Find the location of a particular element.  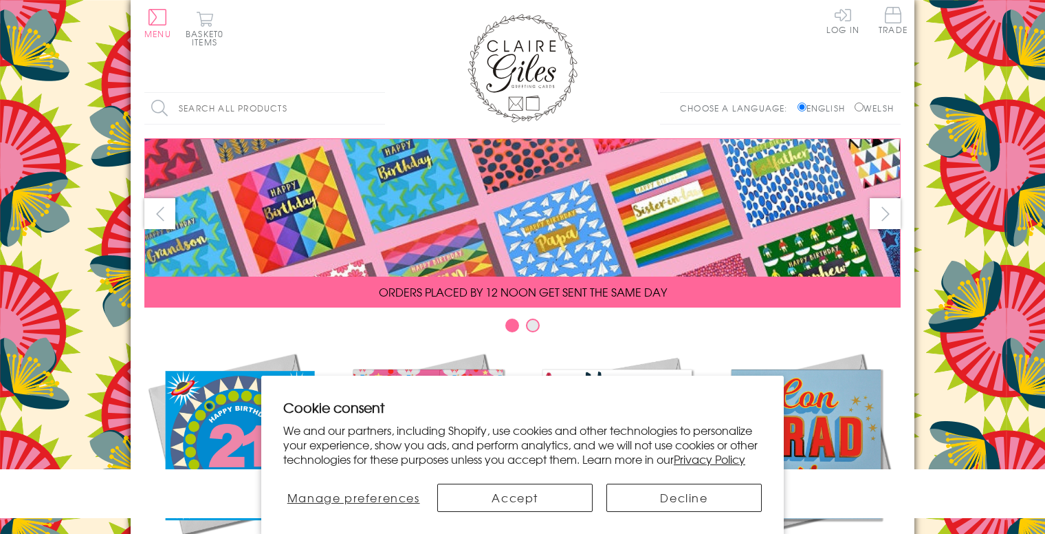

span: 0 items is located at coordinates (208, 38).